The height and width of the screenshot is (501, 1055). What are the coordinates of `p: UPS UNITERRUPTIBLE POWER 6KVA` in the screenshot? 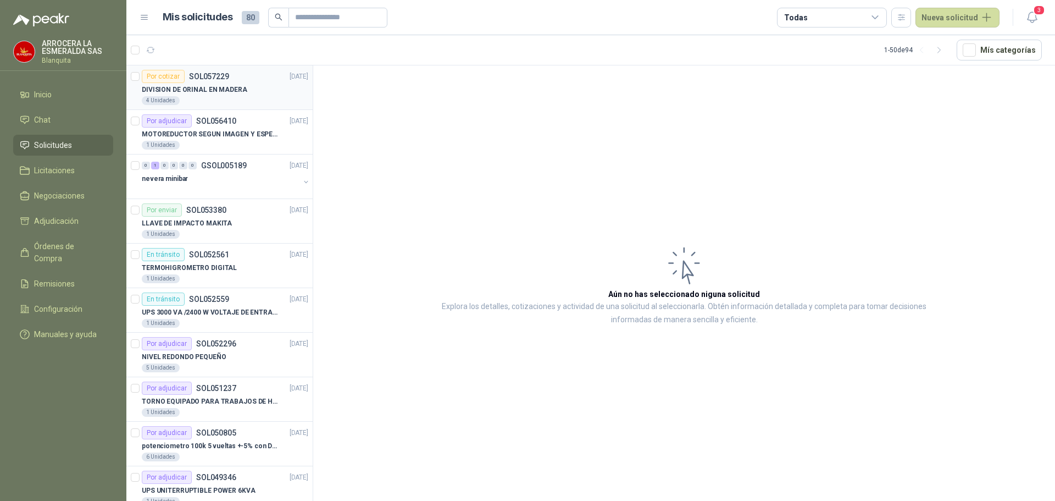 It's located at (198, 490).